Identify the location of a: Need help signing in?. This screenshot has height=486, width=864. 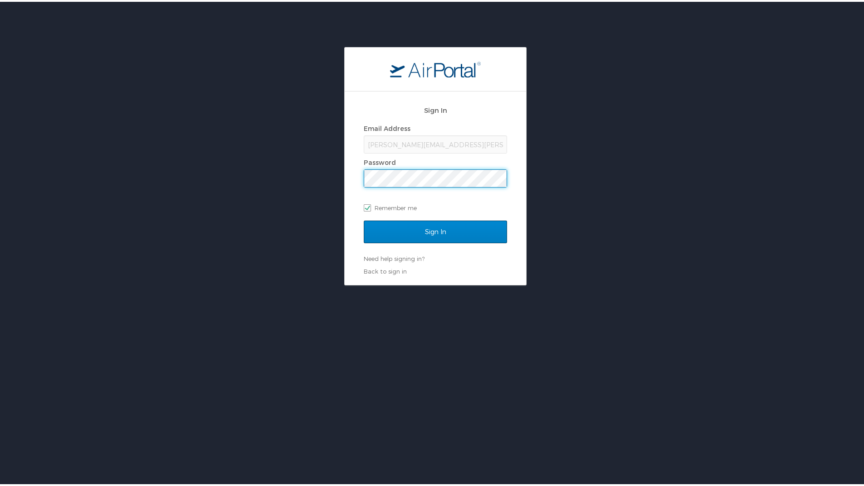
(394, 257).